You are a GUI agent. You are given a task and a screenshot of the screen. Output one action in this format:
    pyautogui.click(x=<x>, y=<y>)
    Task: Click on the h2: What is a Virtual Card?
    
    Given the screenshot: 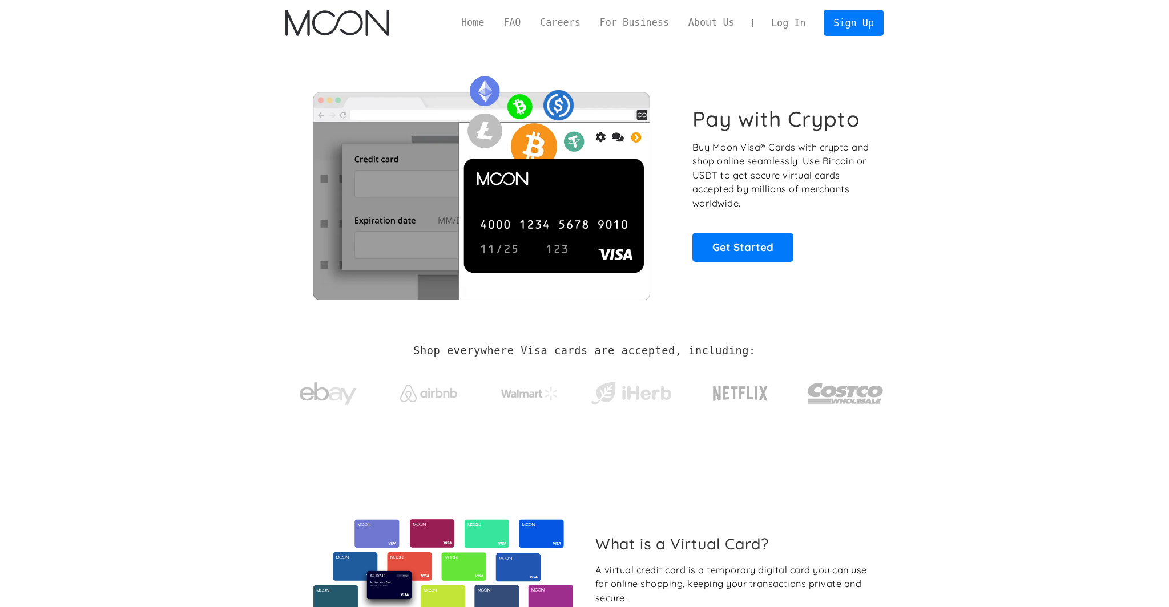 What is the action you would take?
    pyautogui.click(x=735, y=544)
    